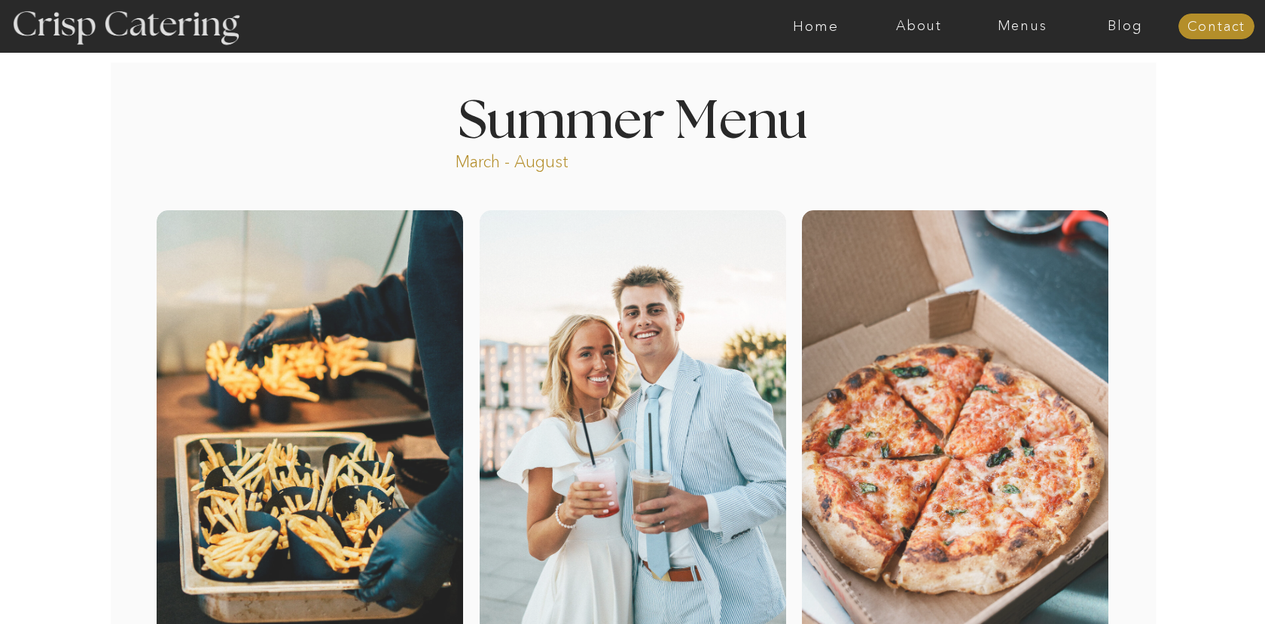  Describe the element at coordinates (919, 26) in the screenshot. I see `a: About` at that location.